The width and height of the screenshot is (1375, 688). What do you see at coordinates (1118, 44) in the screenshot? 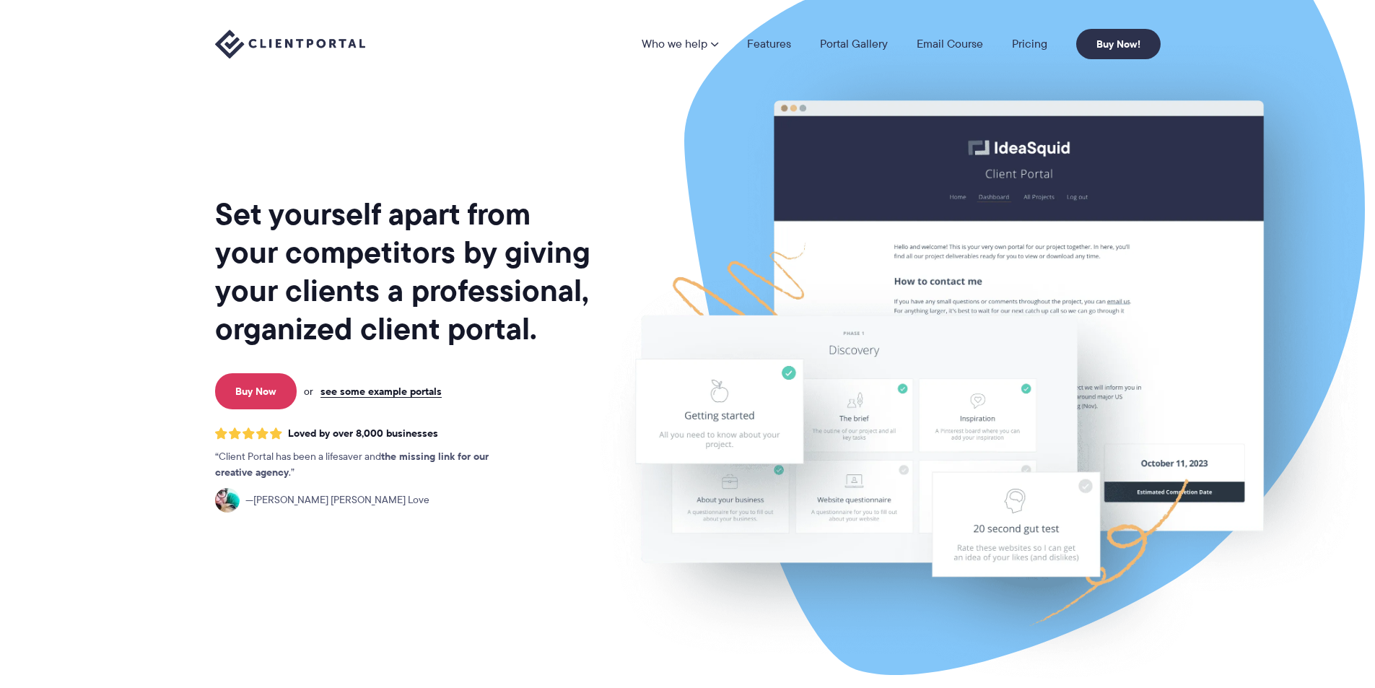
I see `a: Buy Now!` at bounding box center [1118, 44].